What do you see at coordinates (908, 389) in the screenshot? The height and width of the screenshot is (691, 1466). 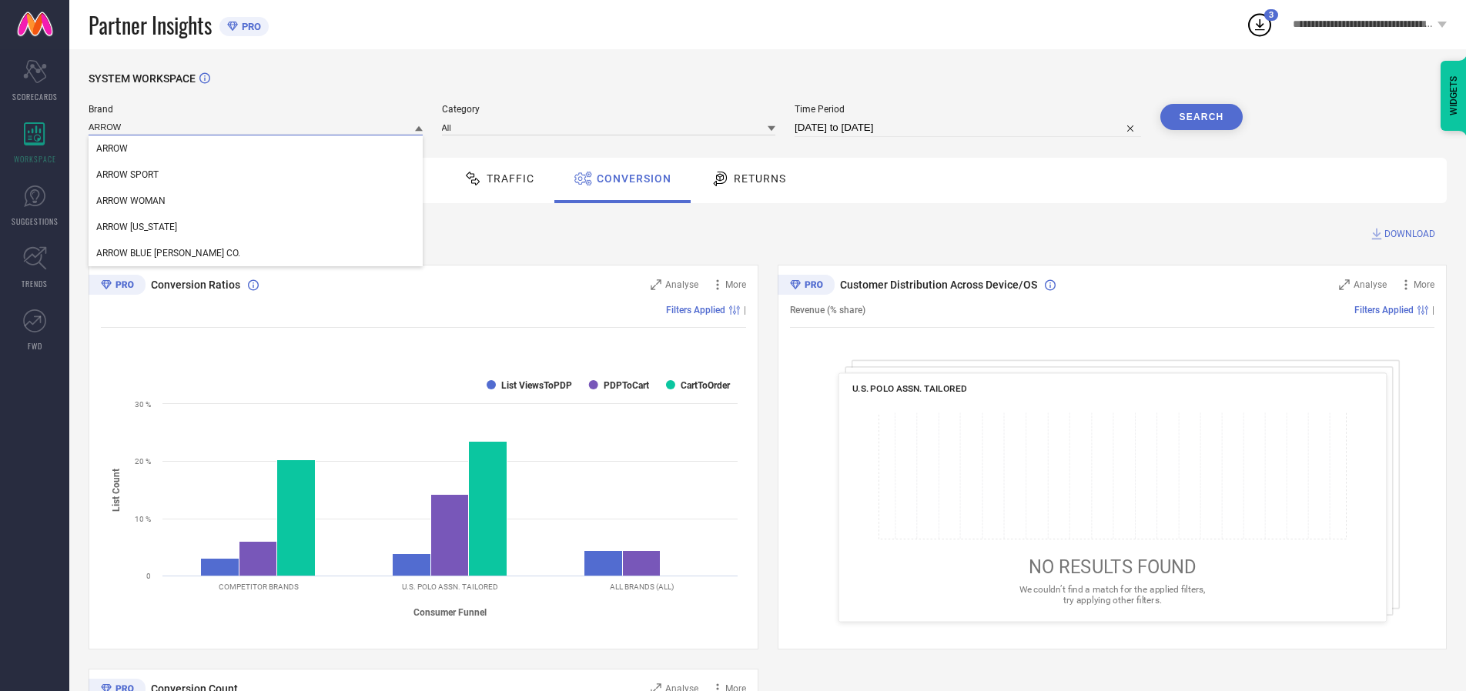 I see `span: U.S. POLO ASSN. TAILORED` at bounding box center [908, 389].